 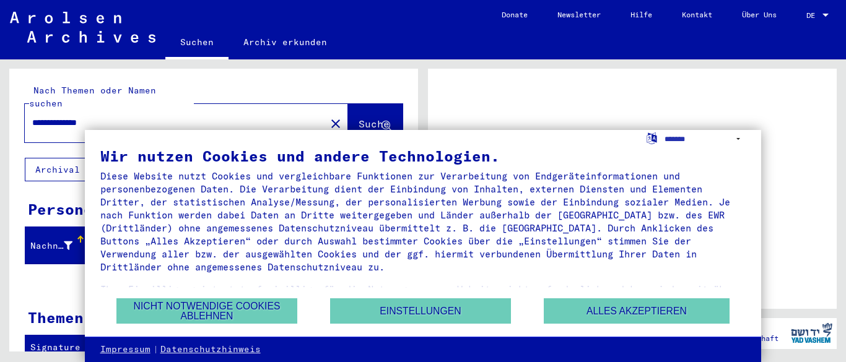 I want to click on div: Personen, so click(x=65, y=209).